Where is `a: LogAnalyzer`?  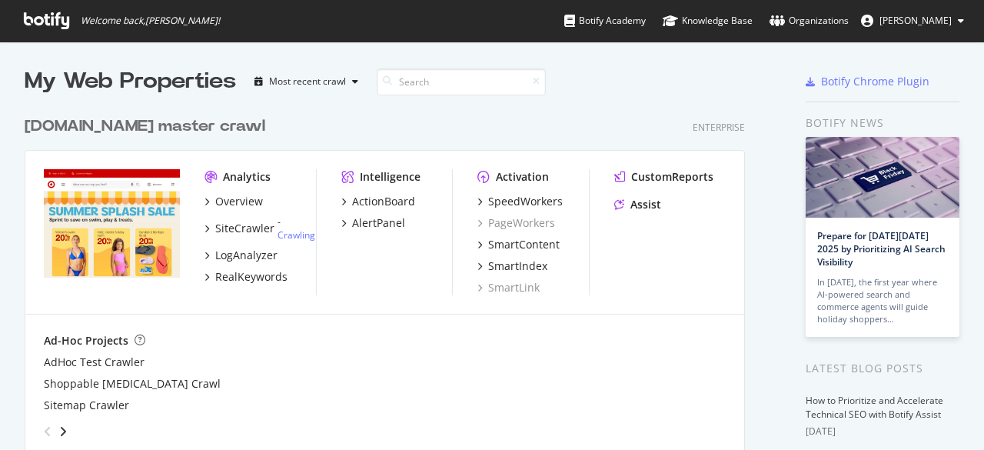 a: LogAnalyzer is located at coordinates (241, 255).